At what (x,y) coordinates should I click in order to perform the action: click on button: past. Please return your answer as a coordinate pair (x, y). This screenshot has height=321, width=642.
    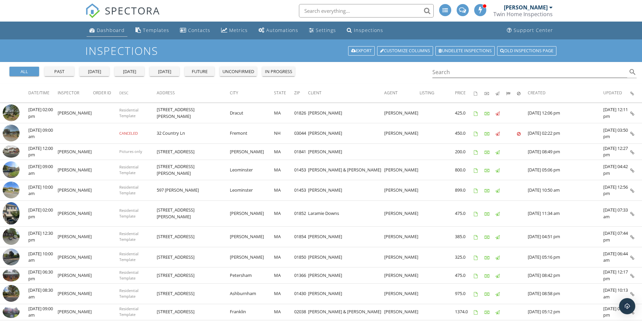
    Looking at the image, I should click on (59, 71).